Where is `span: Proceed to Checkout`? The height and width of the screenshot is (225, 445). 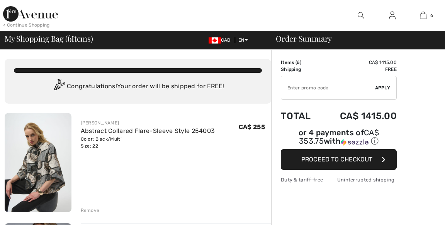
span: Proceed to Checkout is located at coordinates (337, 159).